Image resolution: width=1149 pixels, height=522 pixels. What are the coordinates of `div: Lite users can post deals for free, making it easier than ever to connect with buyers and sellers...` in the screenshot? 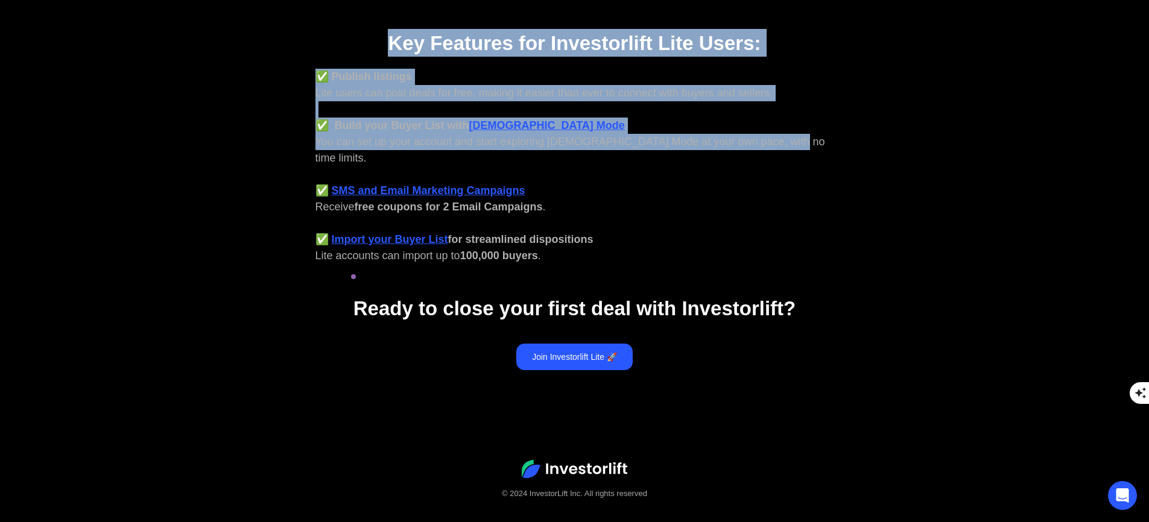 It's located at (575, 166).